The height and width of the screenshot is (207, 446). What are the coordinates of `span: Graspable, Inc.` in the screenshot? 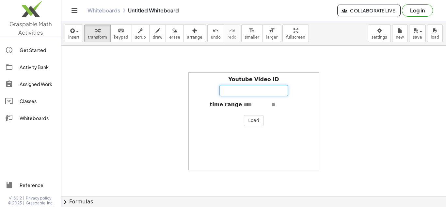 It's located at (39, 203).